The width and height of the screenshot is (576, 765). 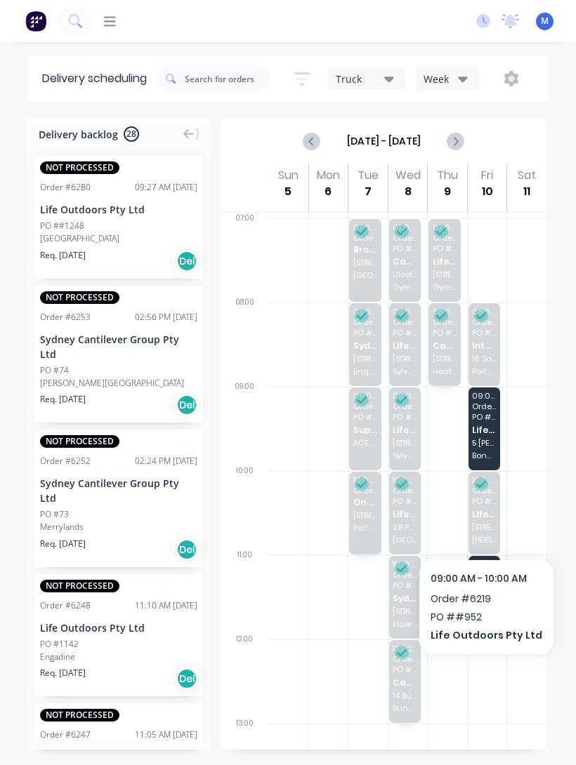 I want to click on div: PO #1142, so click(x=59, y=645).